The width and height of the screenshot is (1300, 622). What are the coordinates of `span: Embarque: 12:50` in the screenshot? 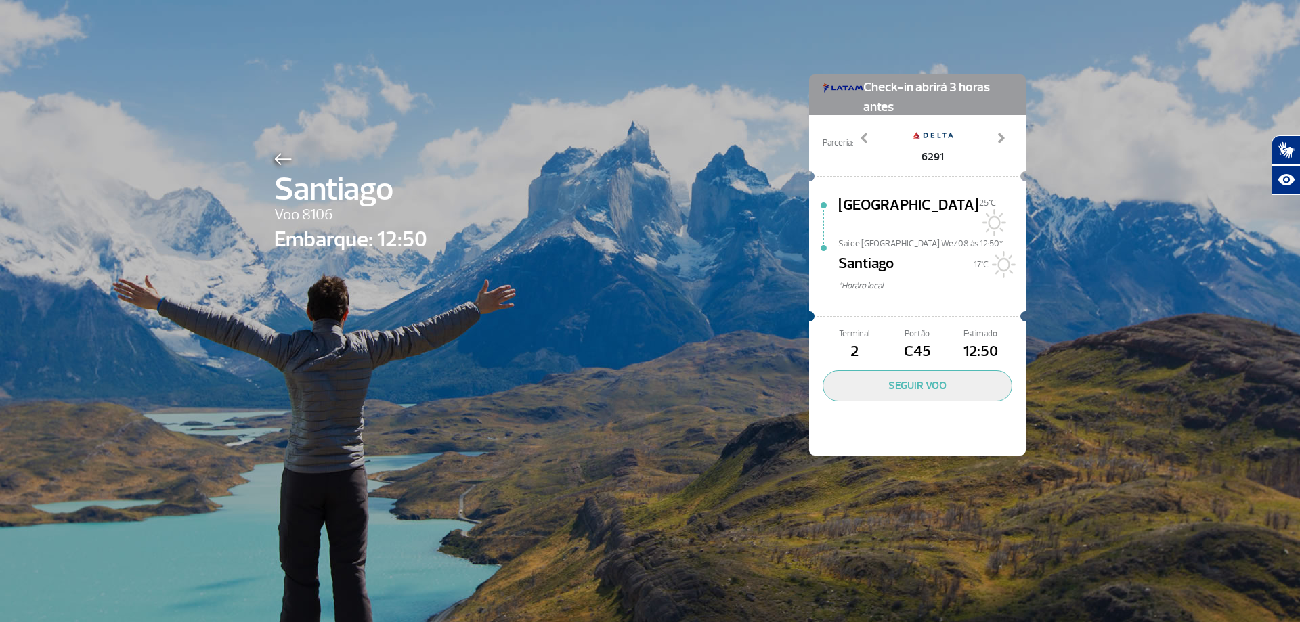 It's located at (351, 240).